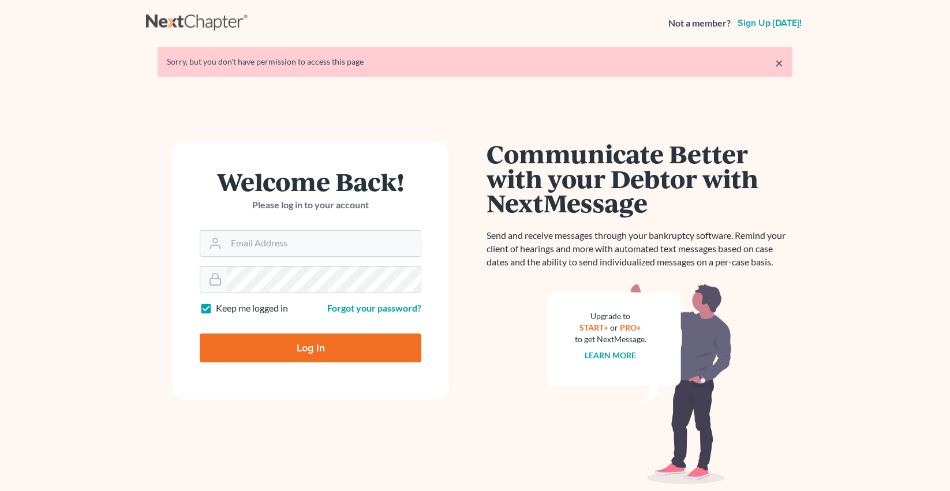  I want to click on img: nextmessage_bg-59042aed3d76b12b5cd301f8e5b87938c9018125f34e5fa2b7a6b67550977c72.svg, so click(639, 384).